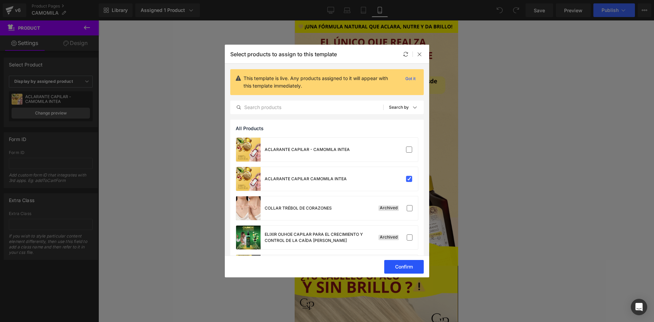 Image resolution: width=654 pixels, height=322 pixels. I want to click on p: This template is live. Any products assigned to it will appear with this template immediately., so click(320, 82).